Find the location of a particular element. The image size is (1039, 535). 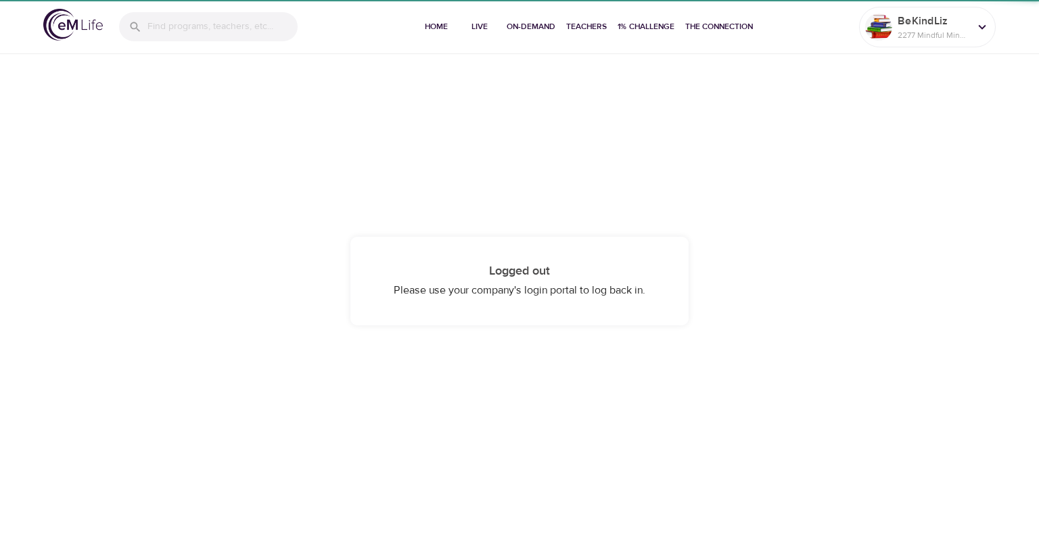

span: 1% Challenge is located at coordinates (646, 26).